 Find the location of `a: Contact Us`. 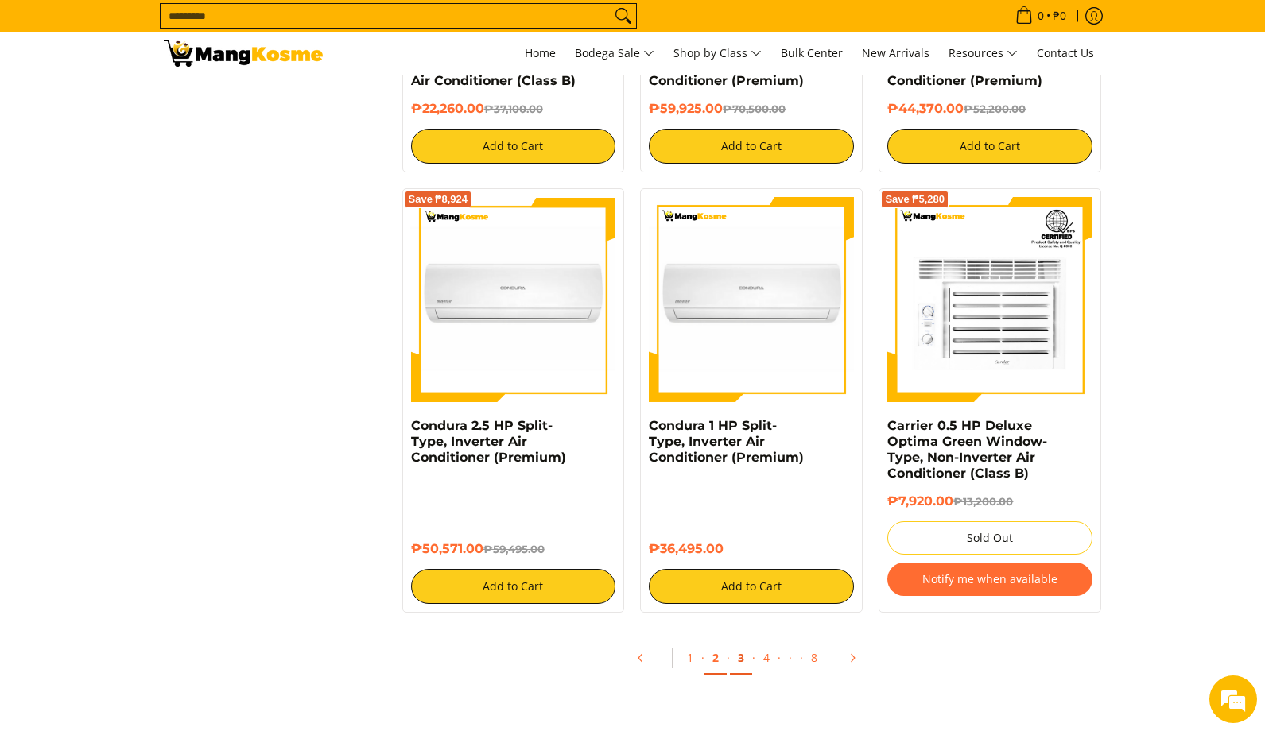

a: Contact Us is located at coordinates (1065, 53).